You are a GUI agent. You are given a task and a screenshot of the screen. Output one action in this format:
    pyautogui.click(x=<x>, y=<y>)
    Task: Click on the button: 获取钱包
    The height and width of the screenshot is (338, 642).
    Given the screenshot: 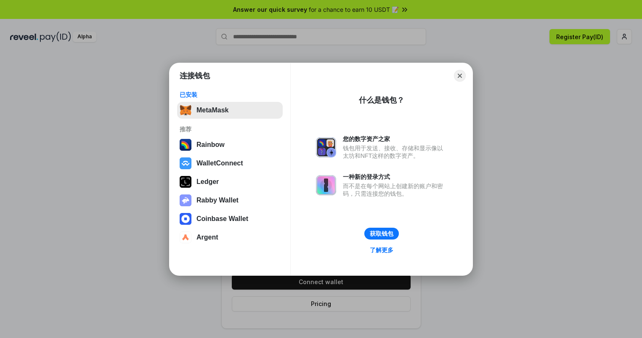 What is the action you would take?
    pyautogui.click(x=382, y=234)
    